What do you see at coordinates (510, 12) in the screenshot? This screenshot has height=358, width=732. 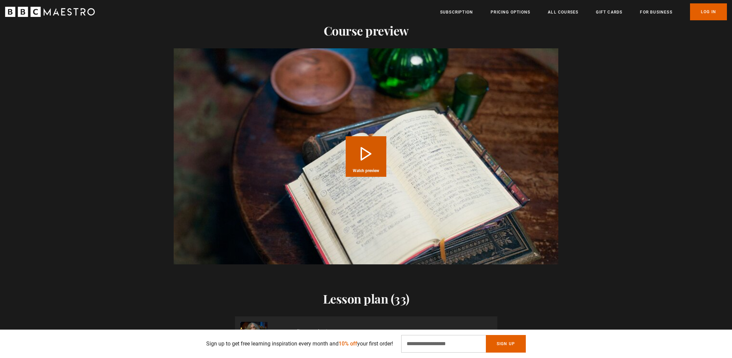 I see `a: Pricing Options` at bounding box center [510, 12].